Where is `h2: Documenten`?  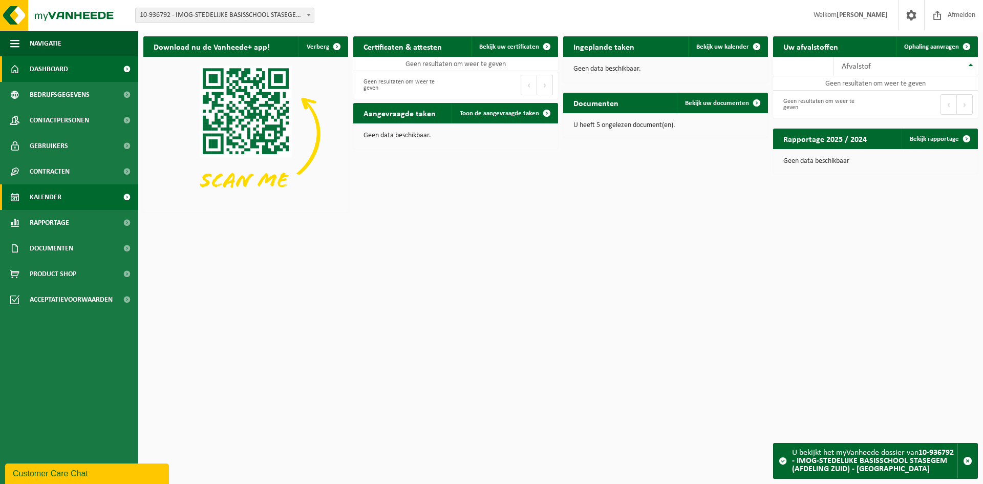 h2: Documenten is located at coordinates (596, 102).